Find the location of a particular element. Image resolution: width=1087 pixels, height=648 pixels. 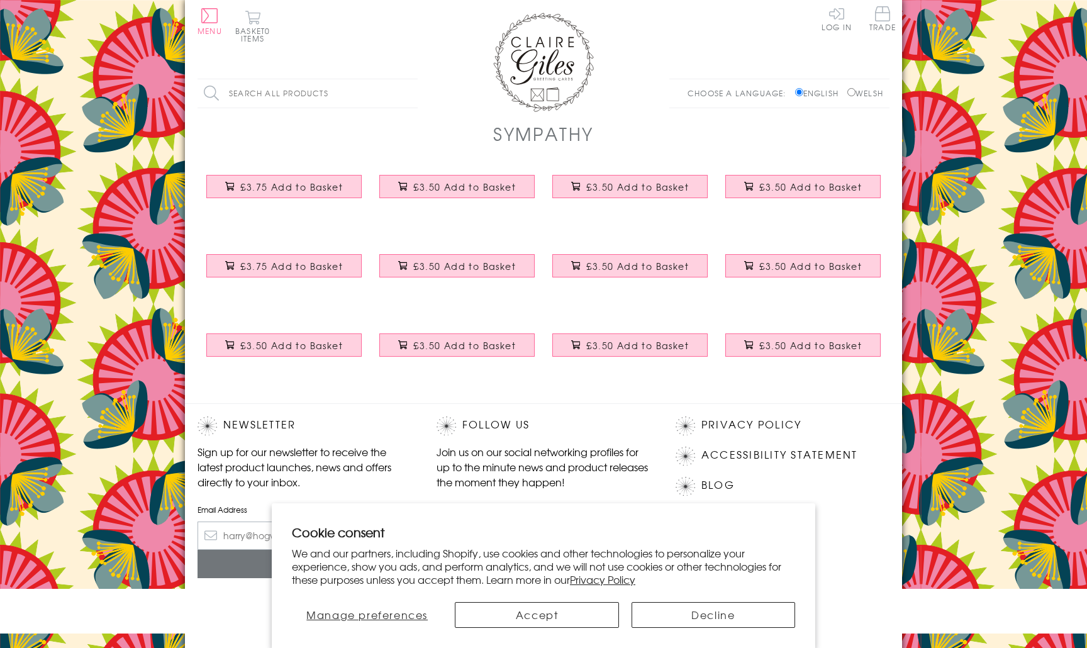

button: Manage preferences is located at coordinates (367, 615).